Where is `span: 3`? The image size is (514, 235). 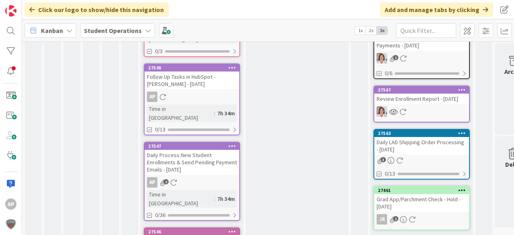 span: 3 is located at coordinates (383, 160).